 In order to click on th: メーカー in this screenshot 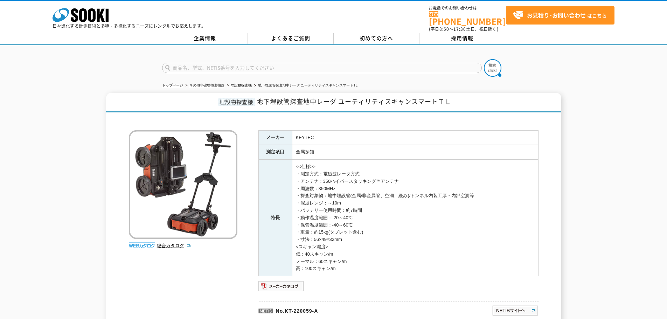, I will do `click(275, 138)`.